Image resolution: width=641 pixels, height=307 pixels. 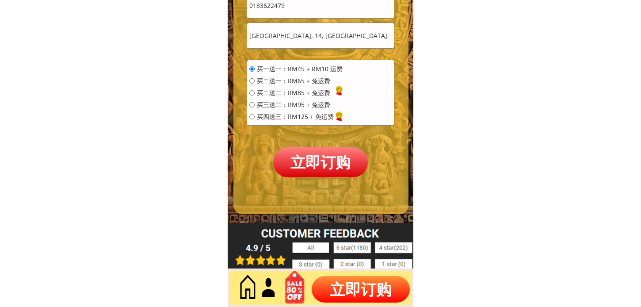 I want to click on span: 买二送一：RM65 + 免运费, so click(x=300, y=81).